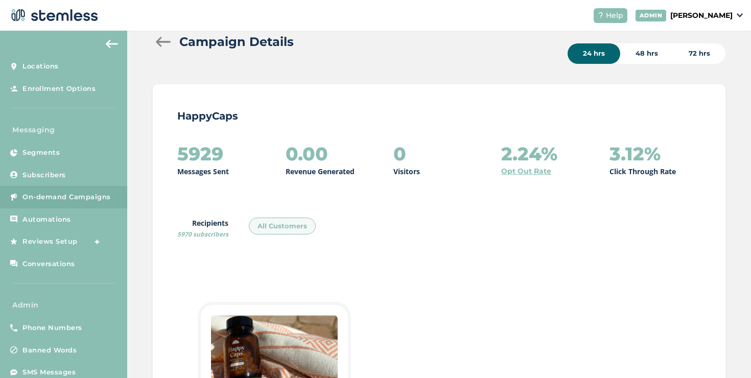 This screenshot has height=378, width=751. What do you see at coordinates (44, 175) in the screenshot?
I see `span: Subscribers` at bounding box center [44, 175].